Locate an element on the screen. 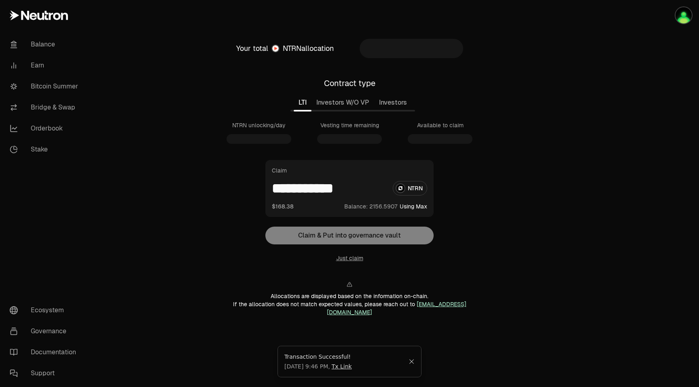 The image size is (699, 387). a: Bitcoin Summer is located at coordinates (45, 87).